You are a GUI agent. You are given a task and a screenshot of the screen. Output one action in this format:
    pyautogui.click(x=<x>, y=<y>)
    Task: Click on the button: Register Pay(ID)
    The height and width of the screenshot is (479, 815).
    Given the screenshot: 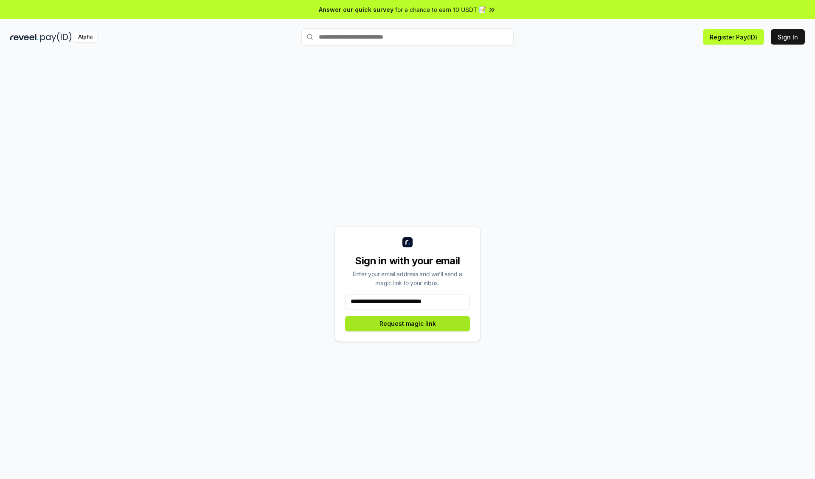 What is the action you would take?
    pyautogui.click(x=733, y=37)
    